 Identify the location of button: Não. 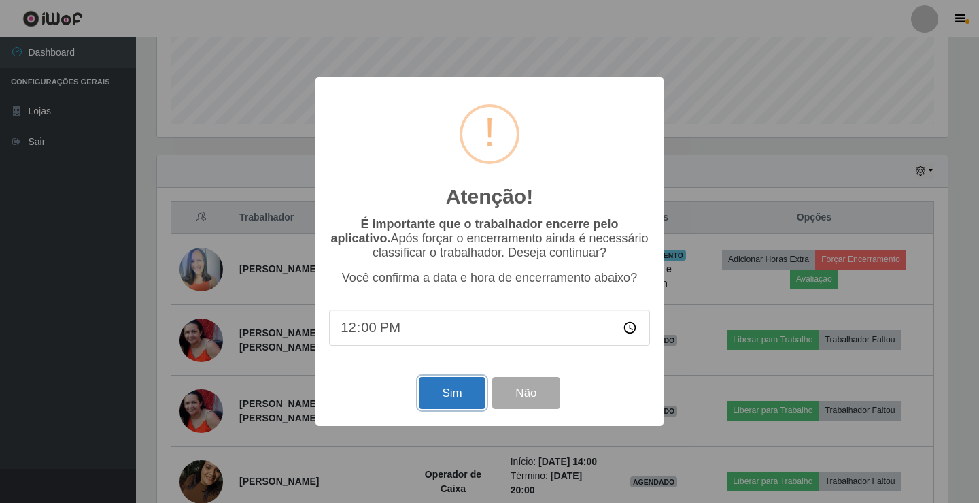
(526, 392).